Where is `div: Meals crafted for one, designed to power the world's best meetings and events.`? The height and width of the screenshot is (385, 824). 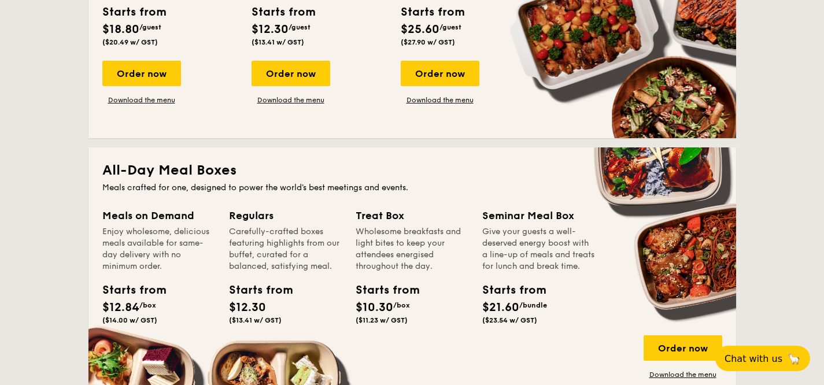 div: Meals crafted for one, designed to power the world's best meetings and events. is located at coordinates (412, 188).